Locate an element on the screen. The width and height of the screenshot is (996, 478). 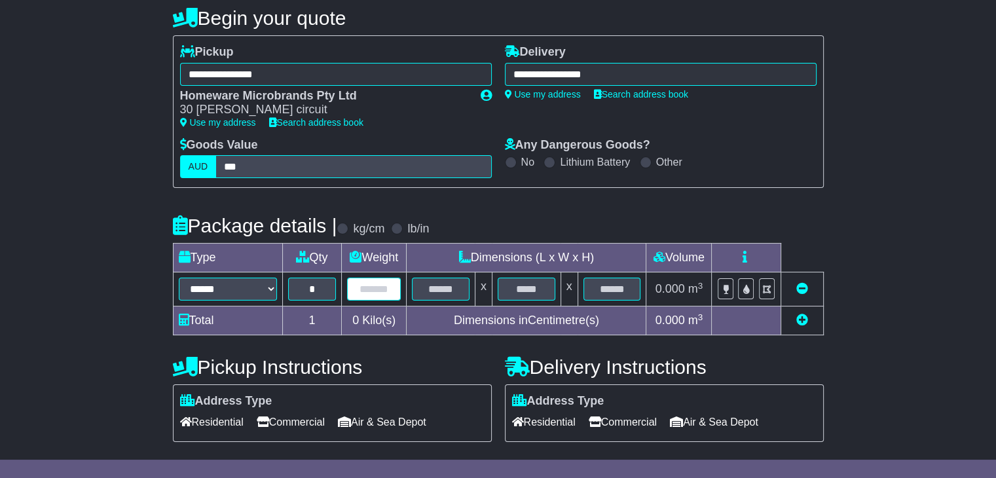
a: Remove this item is located at coordinates (802, 289).